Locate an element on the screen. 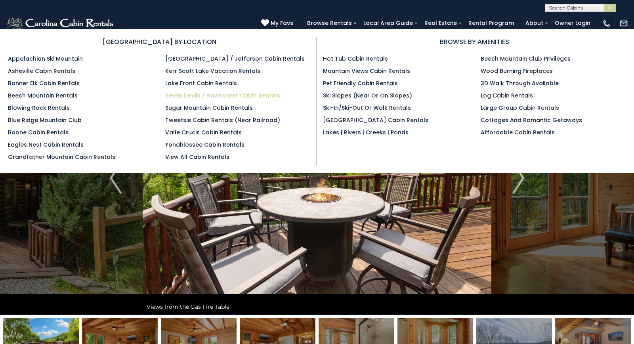  a: Log Cabin Rentals is located at coordinates (507, 96).